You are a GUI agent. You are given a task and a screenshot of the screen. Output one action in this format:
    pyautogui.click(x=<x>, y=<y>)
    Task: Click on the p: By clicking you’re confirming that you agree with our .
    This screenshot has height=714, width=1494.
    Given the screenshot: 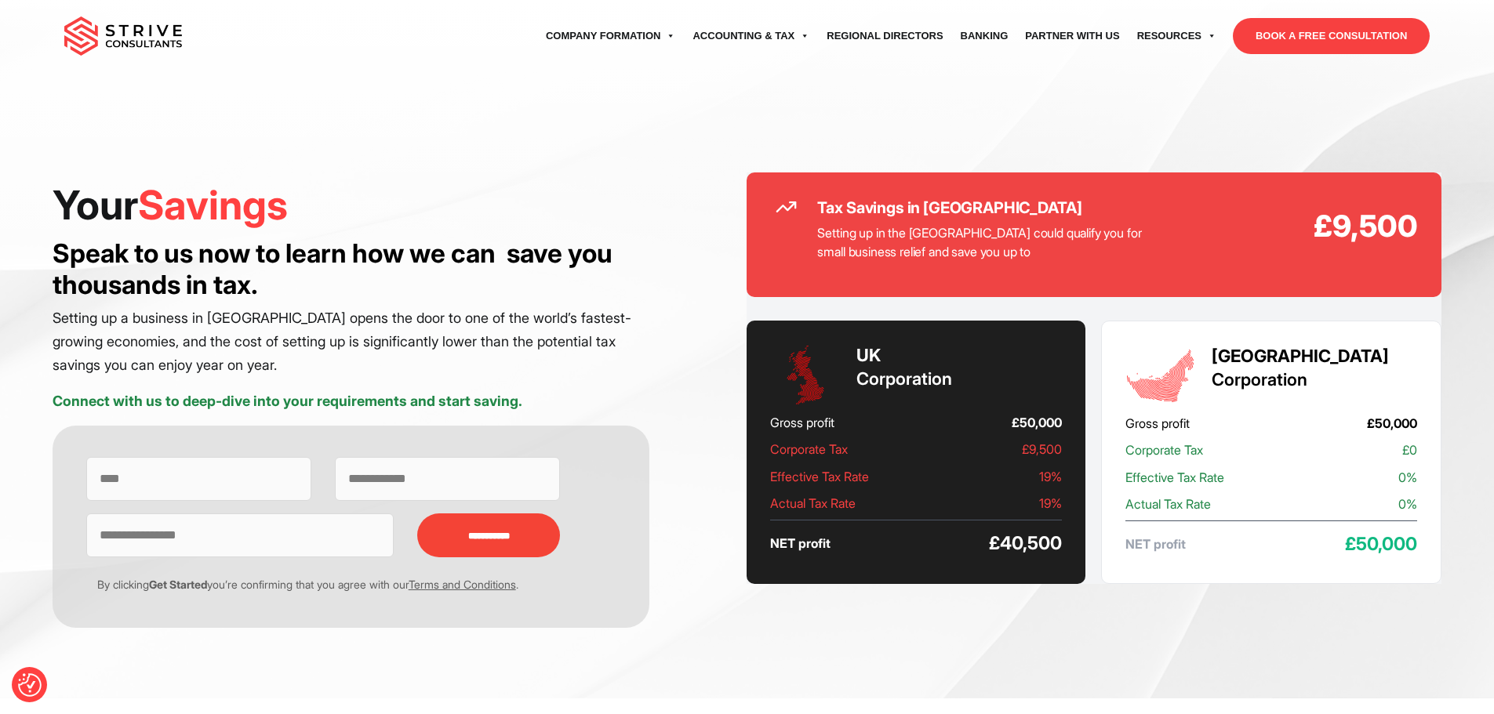 What is the action you would take?
    pyautogui.click(x=323, y=584)
    